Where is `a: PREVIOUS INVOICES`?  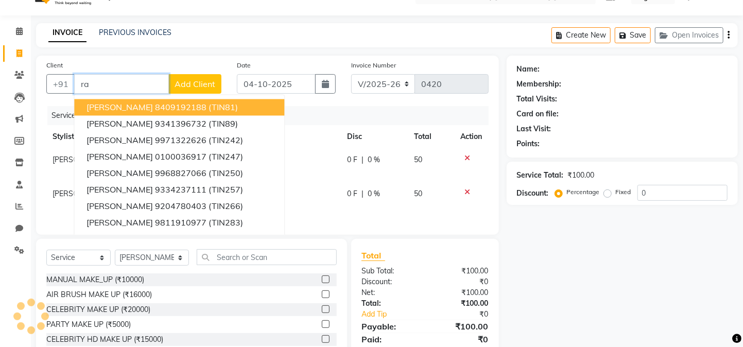
a: PREVIOUS INVOICES is located at coordinates (135, 32).